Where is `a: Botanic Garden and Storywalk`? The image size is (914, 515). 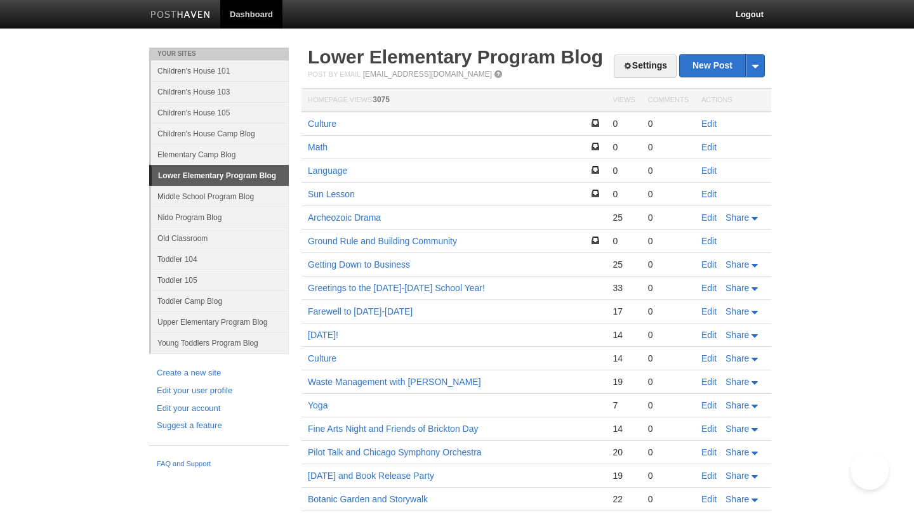
a: Botanic Garden and Storywalk is located at coordinates (367, 499).